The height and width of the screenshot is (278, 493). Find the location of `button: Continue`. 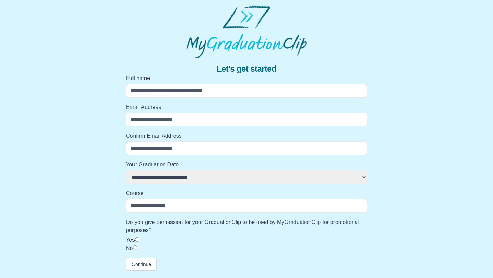

button: Continue is located at coordinates (142, 265).